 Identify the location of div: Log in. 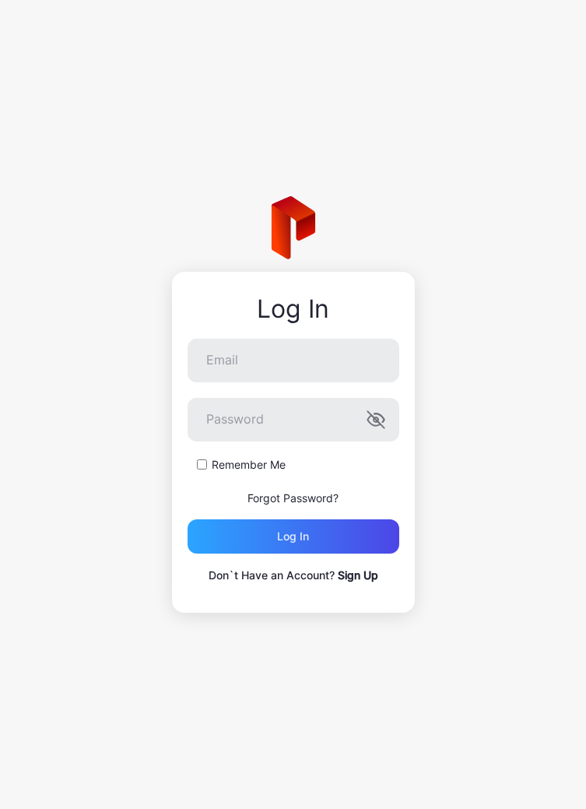
(293, 536).